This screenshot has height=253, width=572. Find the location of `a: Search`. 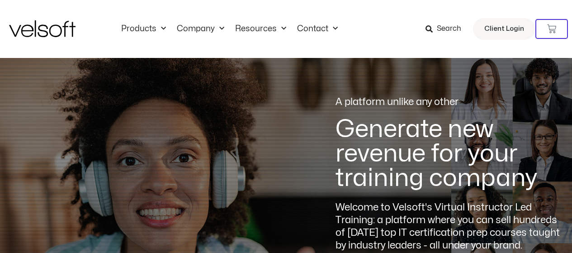

a: Search is located at coordinates (446, 29).